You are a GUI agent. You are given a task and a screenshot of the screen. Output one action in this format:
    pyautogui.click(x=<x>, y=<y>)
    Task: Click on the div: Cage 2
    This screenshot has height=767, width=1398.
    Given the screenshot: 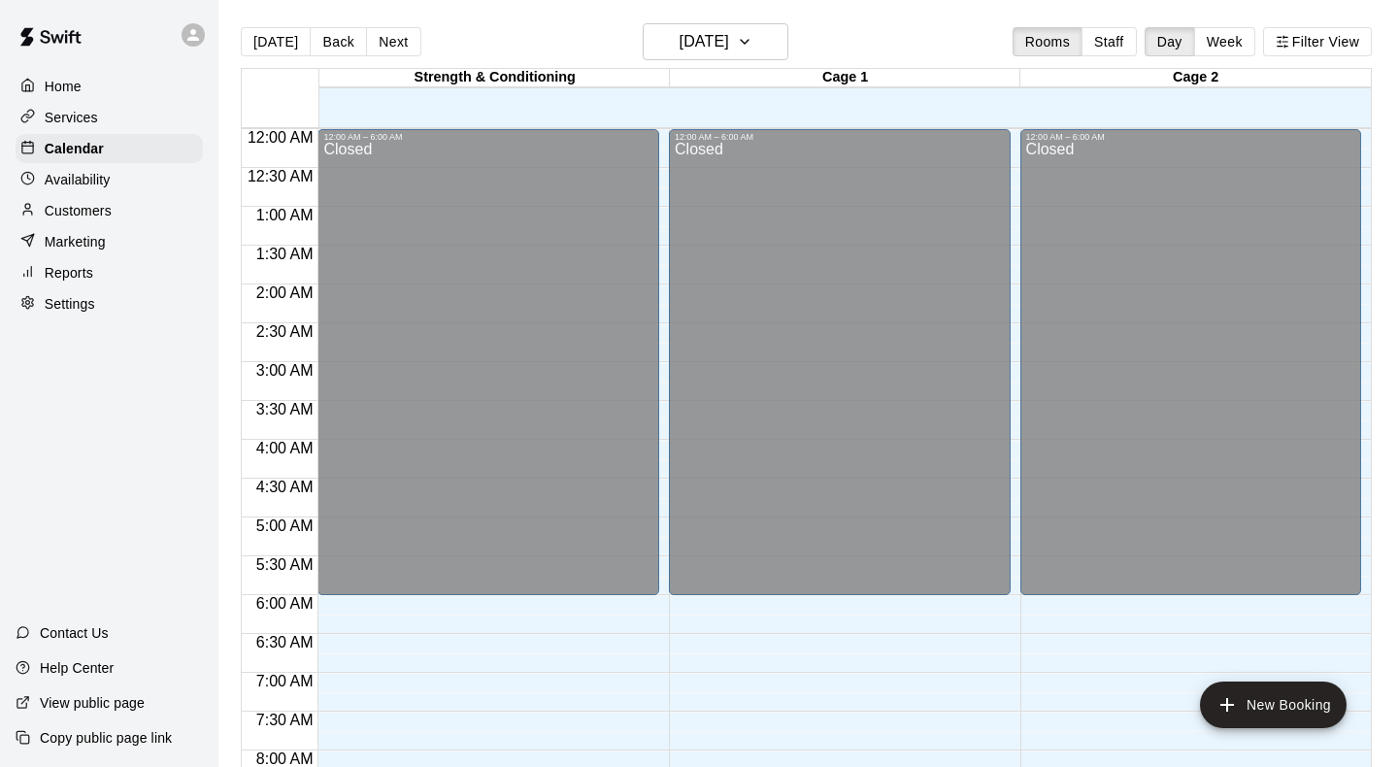 What is the action you would take?
    pyautogui.click(x=1195, y=78)
    